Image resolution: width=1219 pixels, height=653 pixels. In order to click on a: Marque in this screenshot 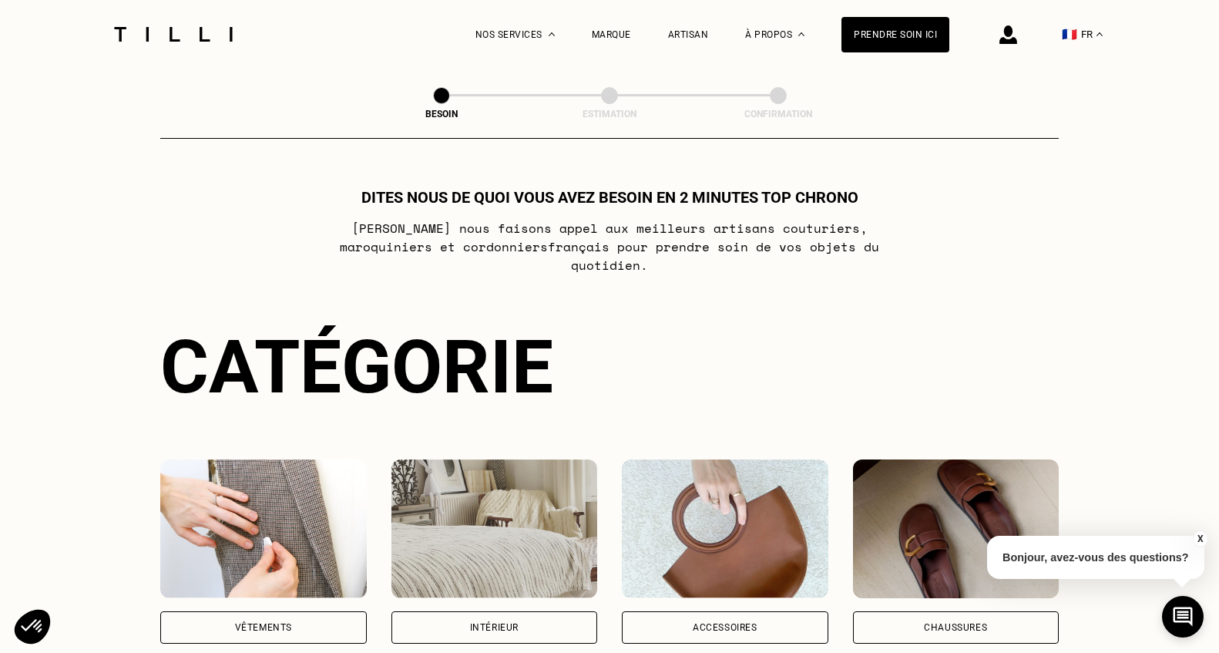, I will do `click(611, 35)`.